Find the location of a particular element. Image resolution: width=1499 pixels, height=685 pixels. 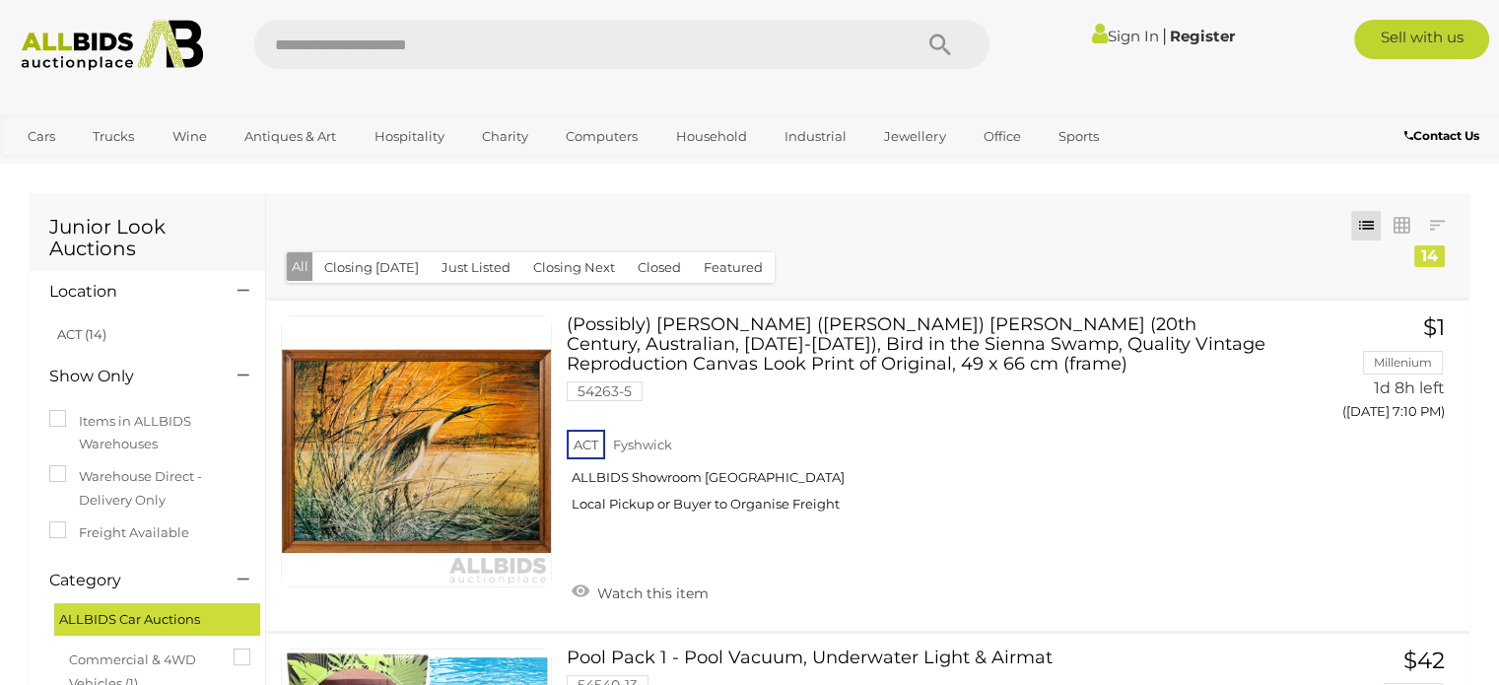

a: Wine is located at coordinates (189, 136).